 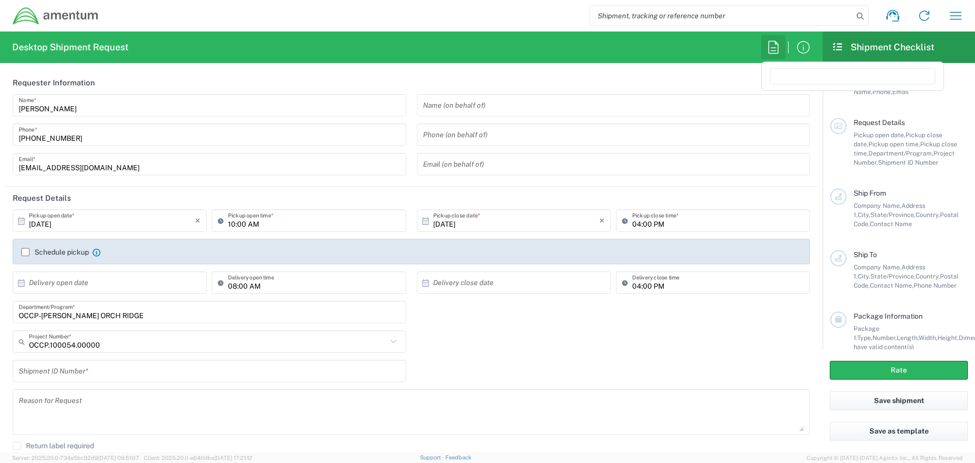 I want to click on span: Shipment ID Number, so click(x=908, y=162).